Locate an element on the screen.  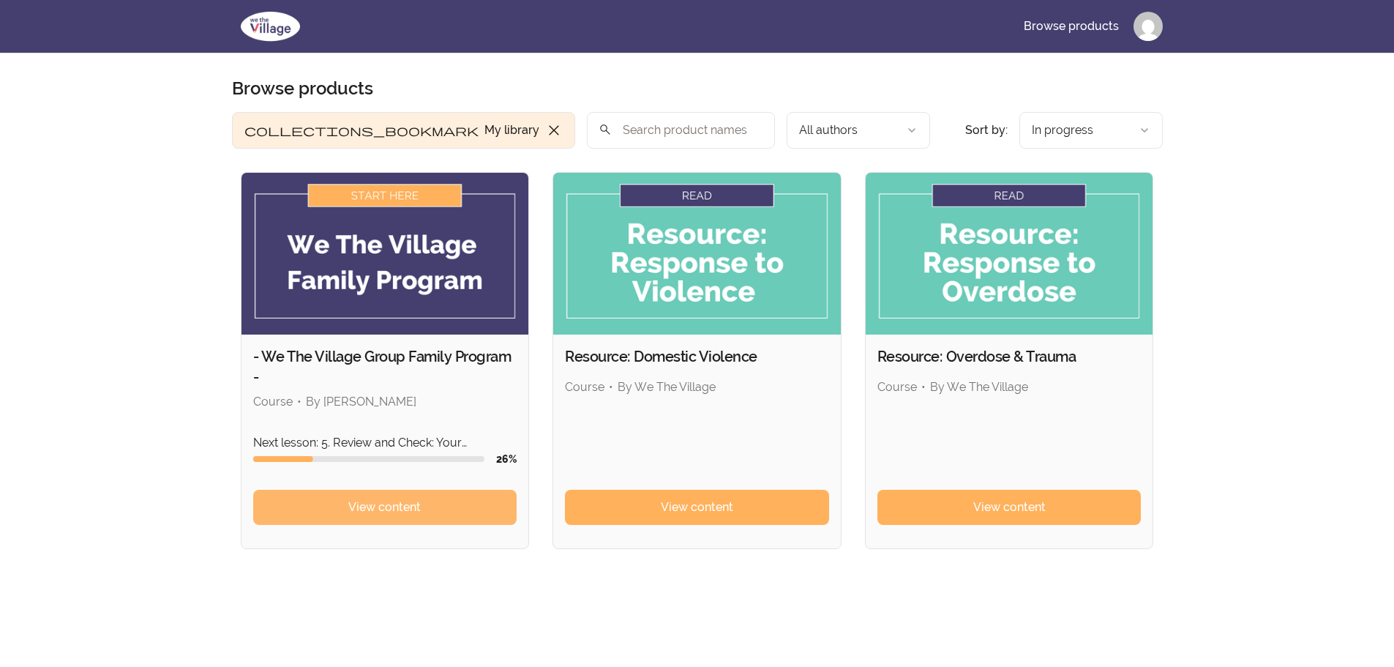
nav: Main is located at coordinates (1087, 26).